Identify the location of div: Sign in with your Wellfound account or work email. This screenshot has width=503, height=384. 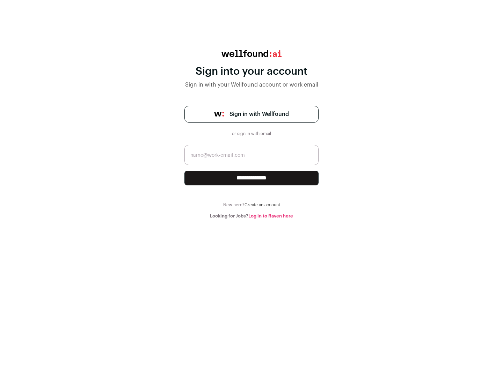
(251, 85).